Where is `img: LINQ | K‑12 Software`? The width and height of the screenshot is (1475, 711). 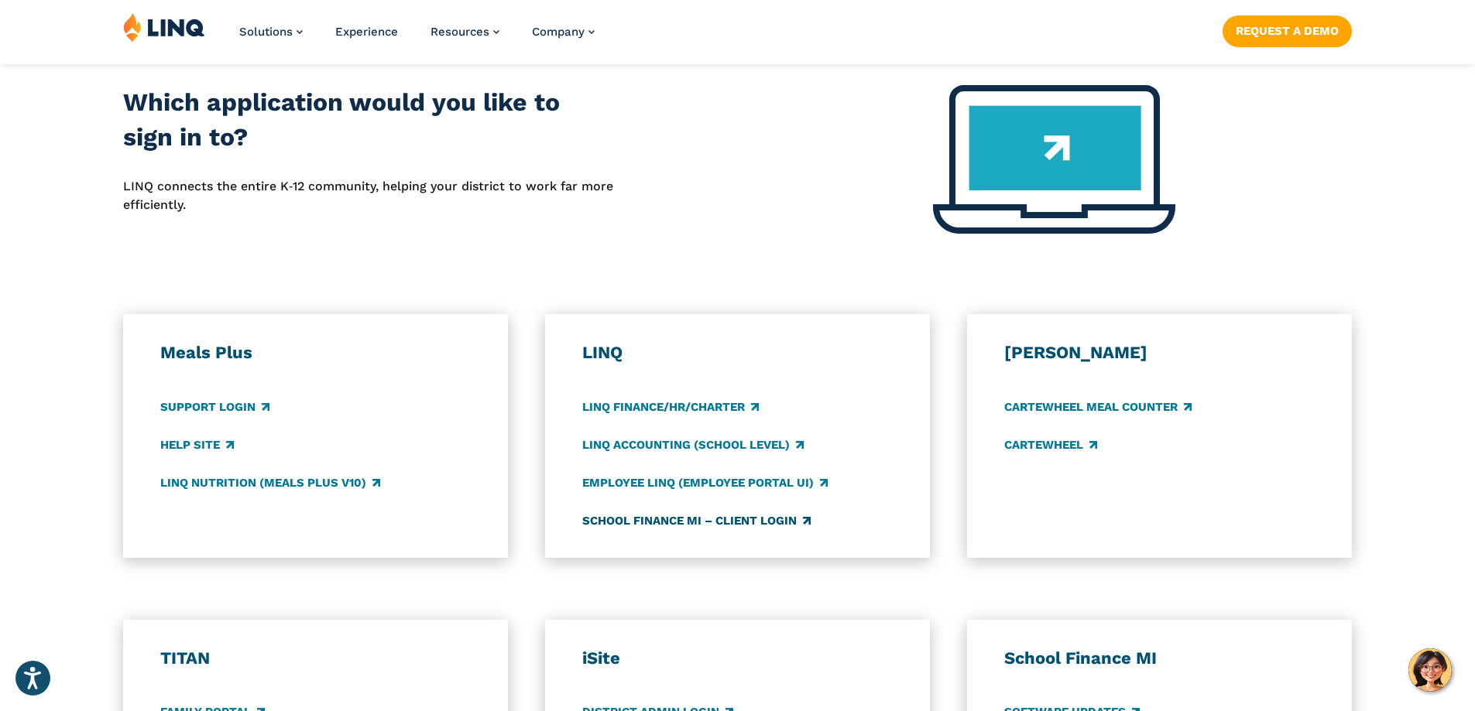
img: LINQ | K‑12 Software is located at coordinates (164, 27).